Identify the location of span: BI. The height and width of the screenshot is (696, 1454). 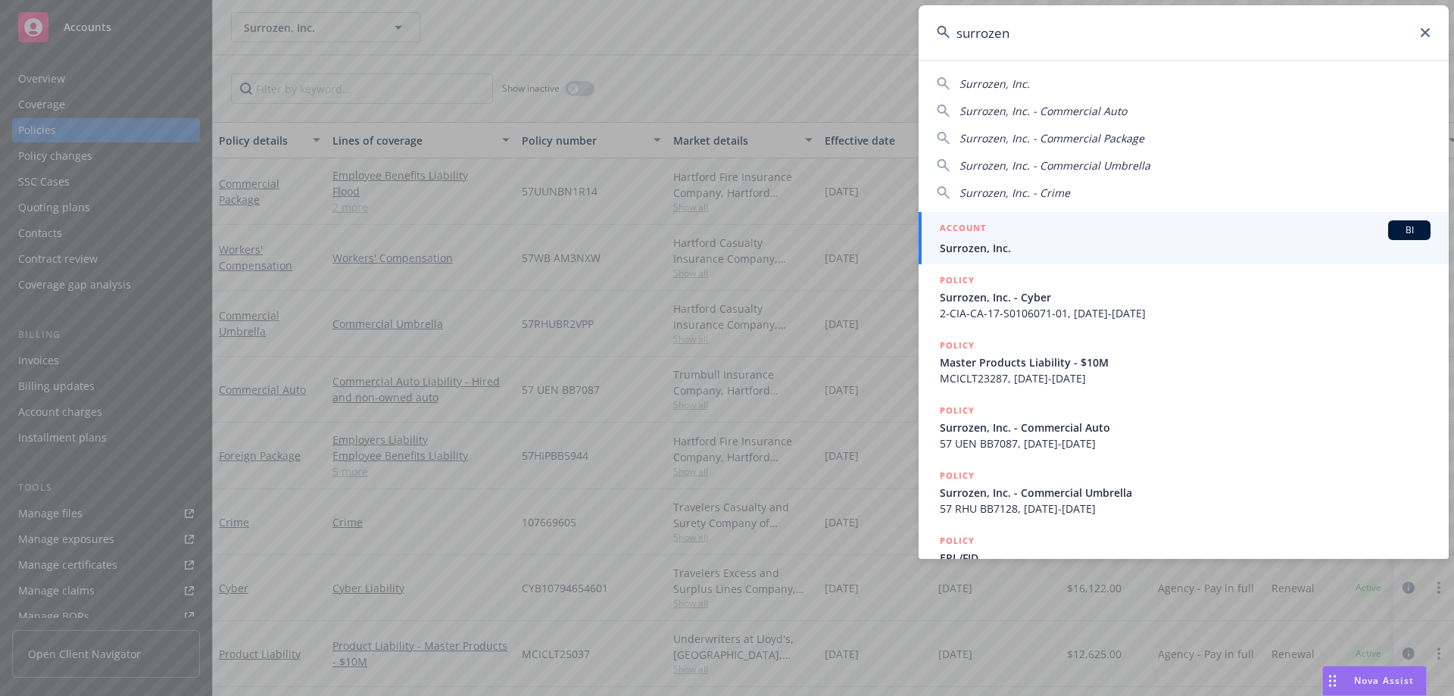
(1410, 230).